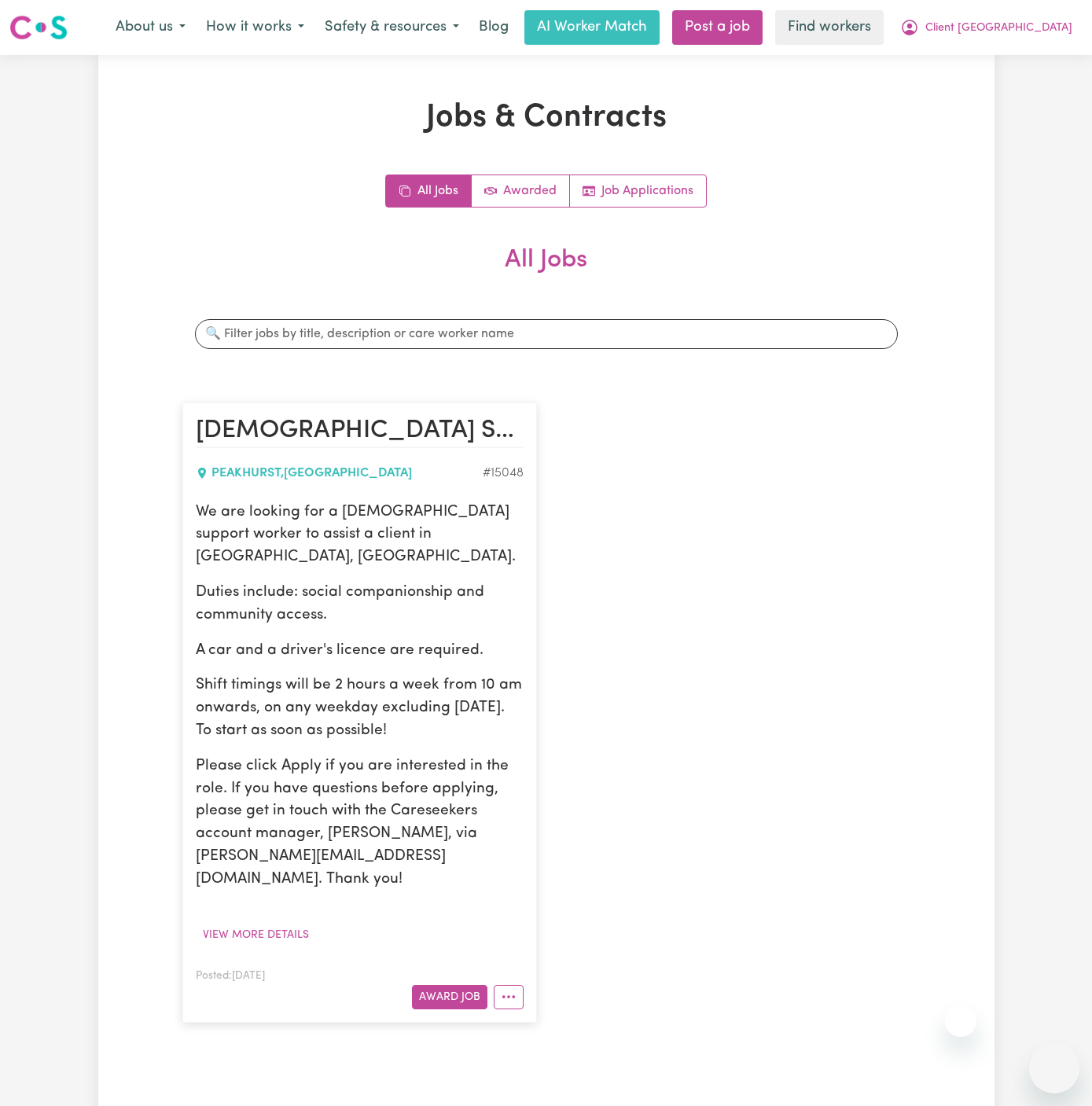 This screenshot has width=1092, height=1106. What do you see at coordinates (592, 27) in the screenshot?
I see `a: AI Worker Match` at bounding box center [592, 27].